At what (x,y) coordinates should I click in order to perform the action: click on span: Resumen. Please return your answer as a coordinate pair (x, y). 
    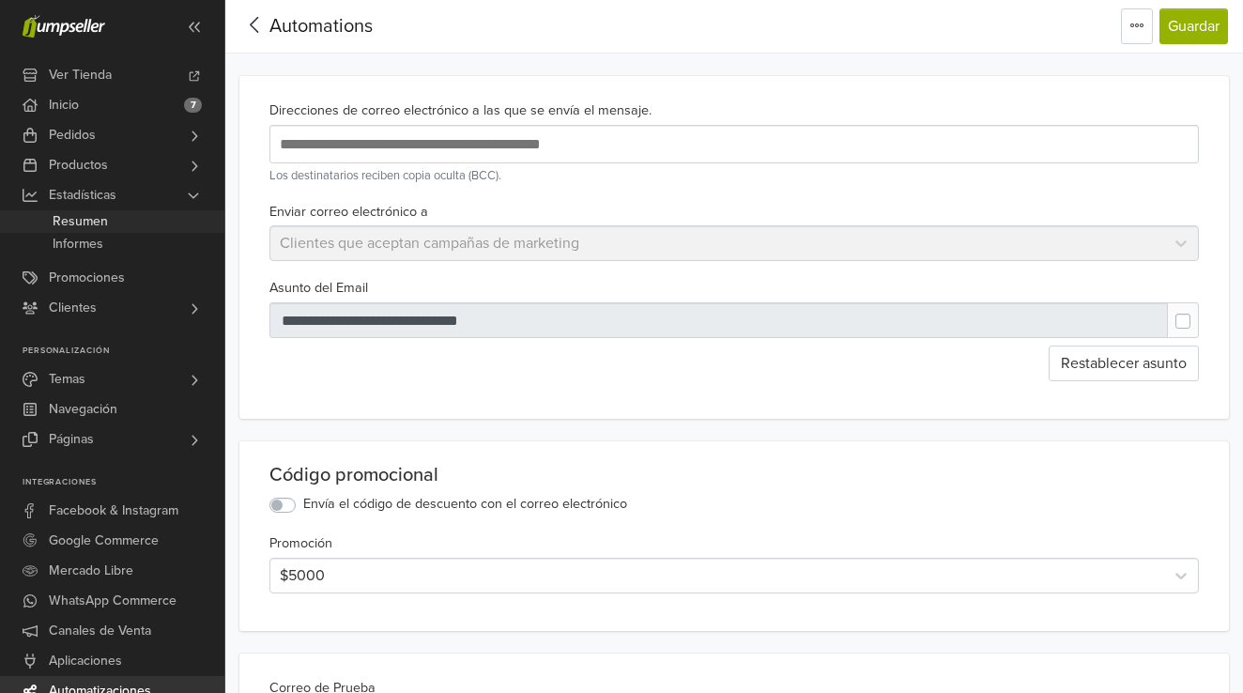
    Looking at the image, I should click on (80, 222).